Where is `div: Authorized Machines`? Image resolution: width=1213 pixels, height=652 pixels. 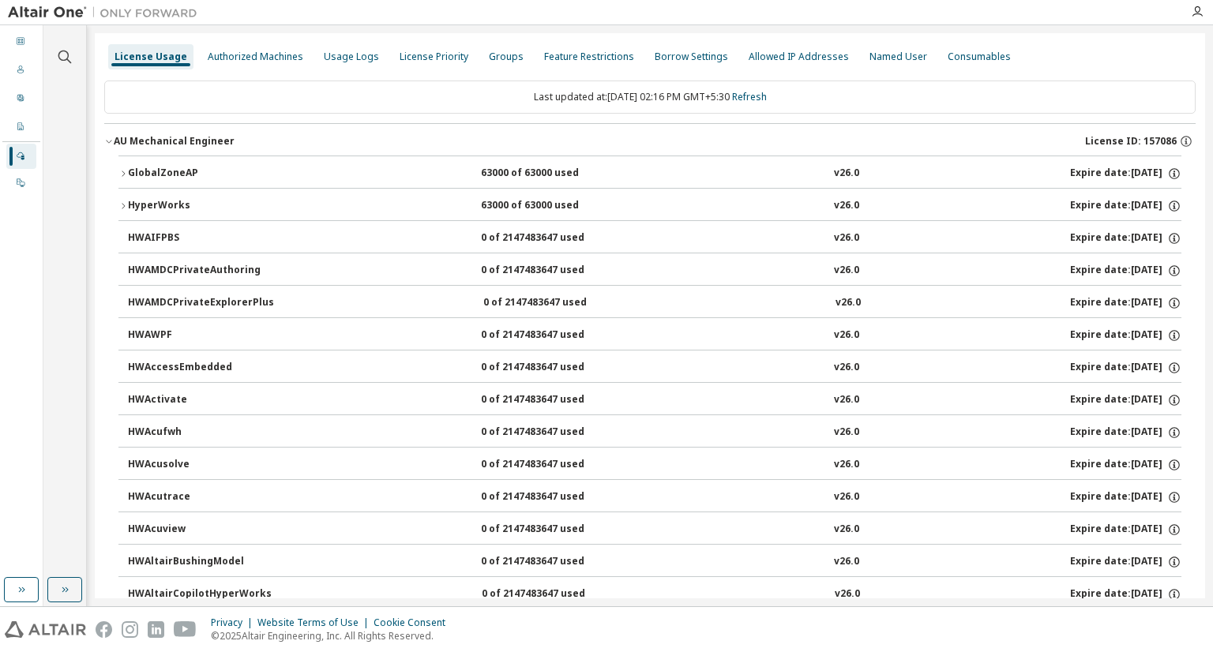 div: Authorized Machines is located at coordinates (255, 57).